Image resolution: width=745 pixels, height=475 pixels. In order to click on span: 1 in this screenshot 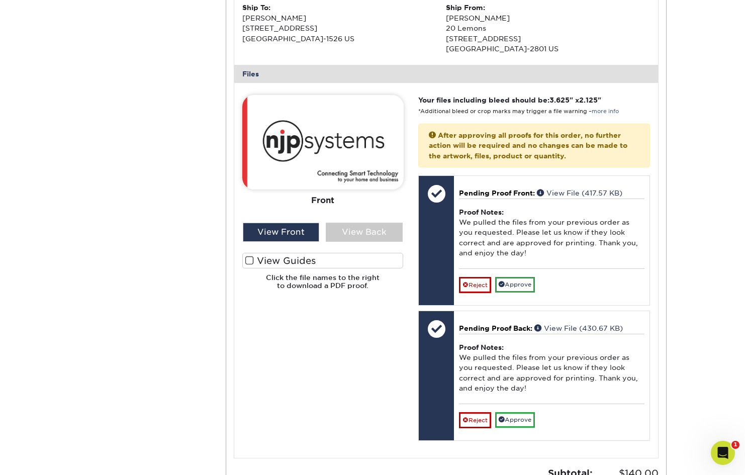, I will do `click(735, 445)`.